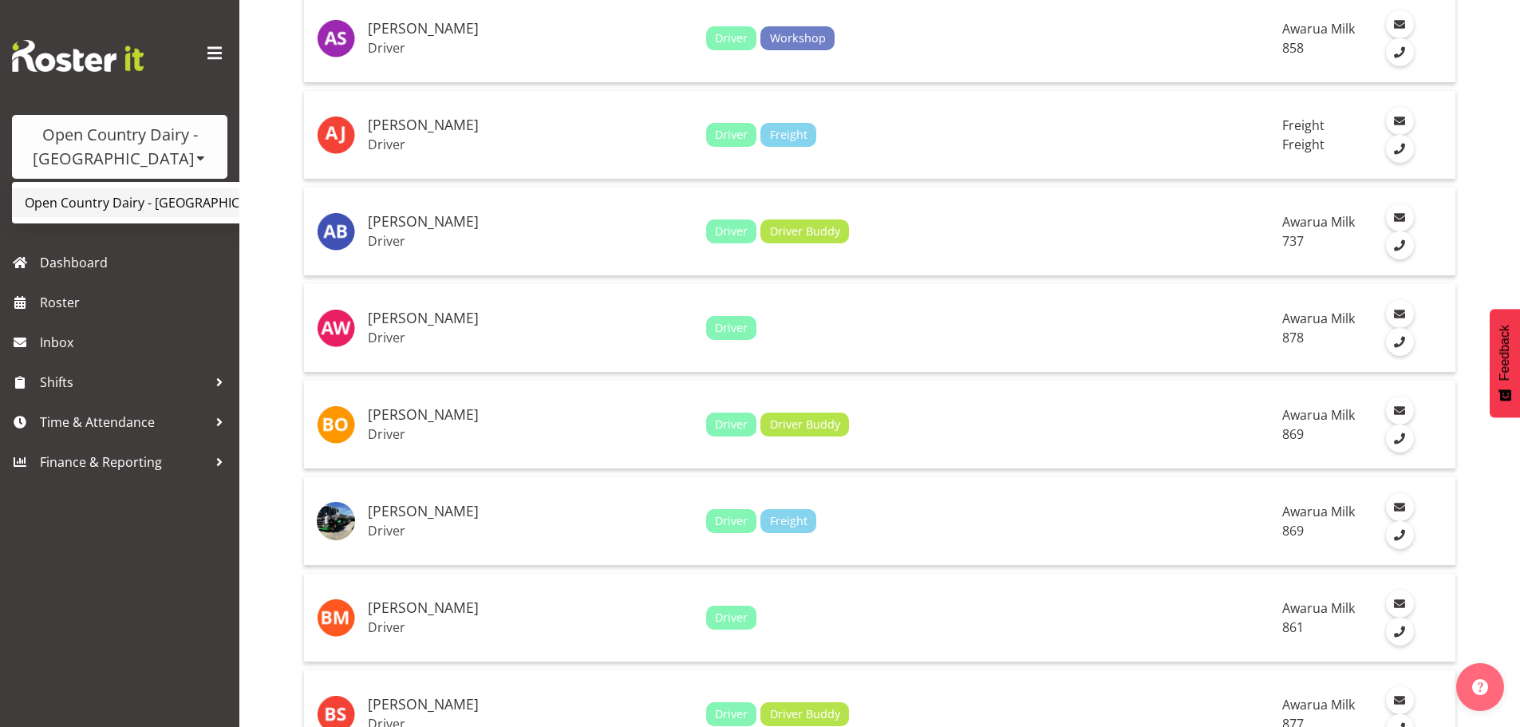 This screenshot has width=1520, height=727. Describe the element at coordinates (124, 462) in the screenshot. I see `span: Finance & Reporting` at that location.